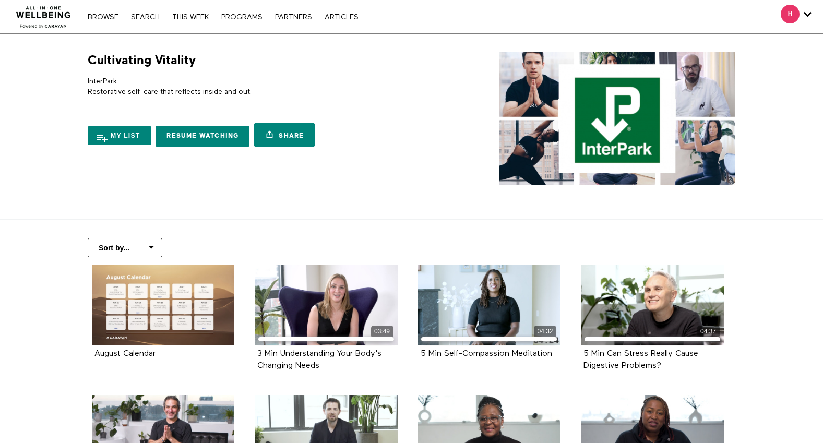 The image size is (823, 443). Describe the element at coordinates (486, 353) in the screenshot. I see `a: 5 Min Self-Compassion Meditation` at that location.